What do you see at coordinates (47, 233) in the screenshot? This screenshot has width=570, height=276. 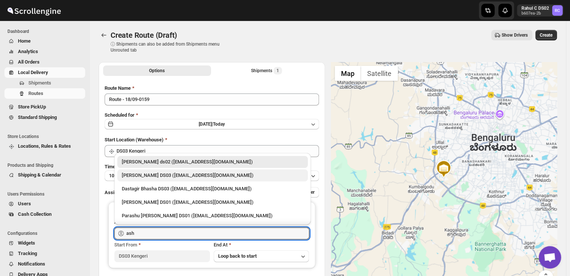 I see `span: Configurations` at bounding box center [47, 233].